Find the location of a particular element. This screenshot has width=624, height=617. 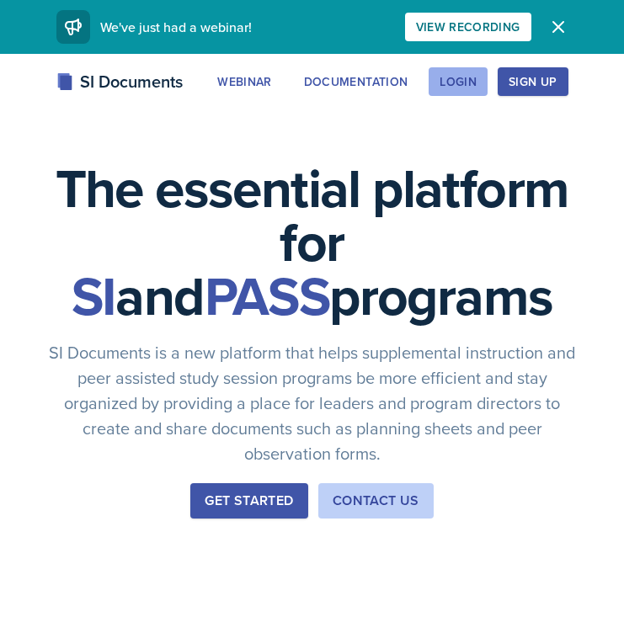

button: View Recording is located at coordinates (468, 27).